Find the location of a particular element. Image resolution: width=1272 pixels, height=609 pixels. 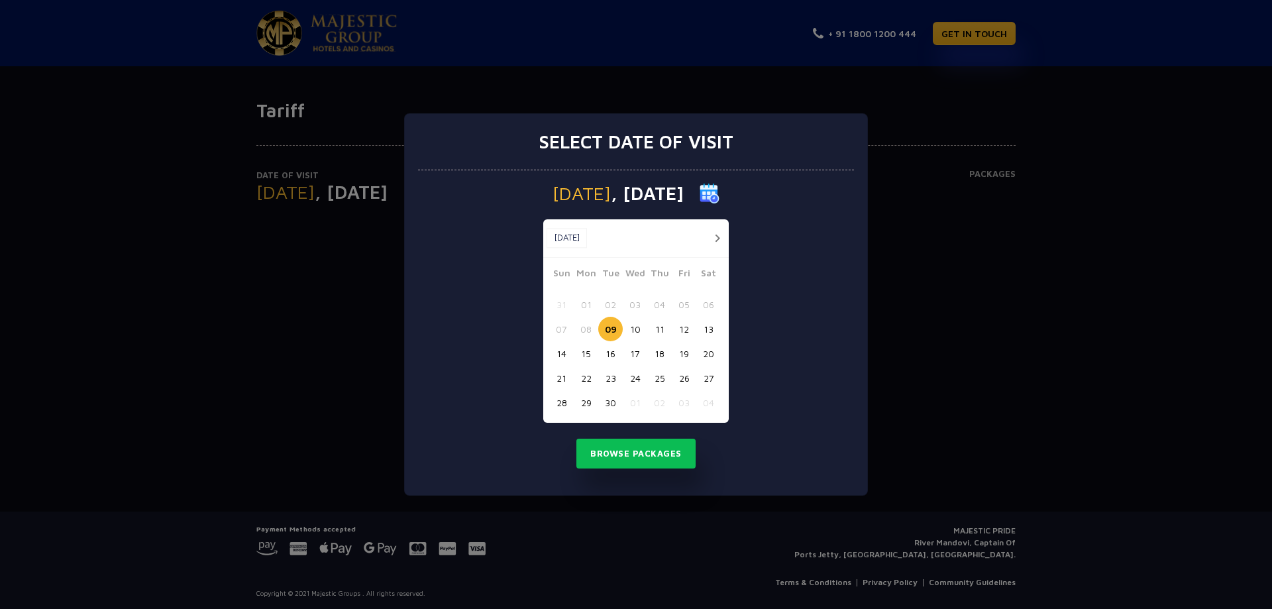

button: 16 is located at coordinates (610, 353).